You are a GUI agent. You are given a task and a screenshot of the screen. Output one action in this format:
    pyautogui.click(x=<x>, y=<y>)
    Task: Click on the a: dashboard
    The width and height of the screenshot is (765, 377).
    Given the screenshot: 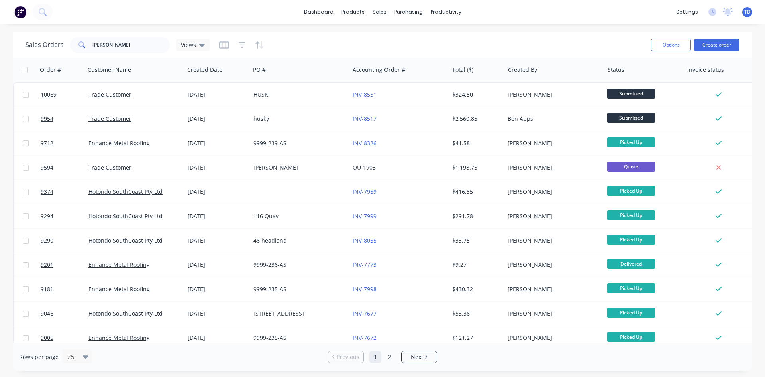 What is the action you would take?
    pyautogui.click(x=319, y=12)
    